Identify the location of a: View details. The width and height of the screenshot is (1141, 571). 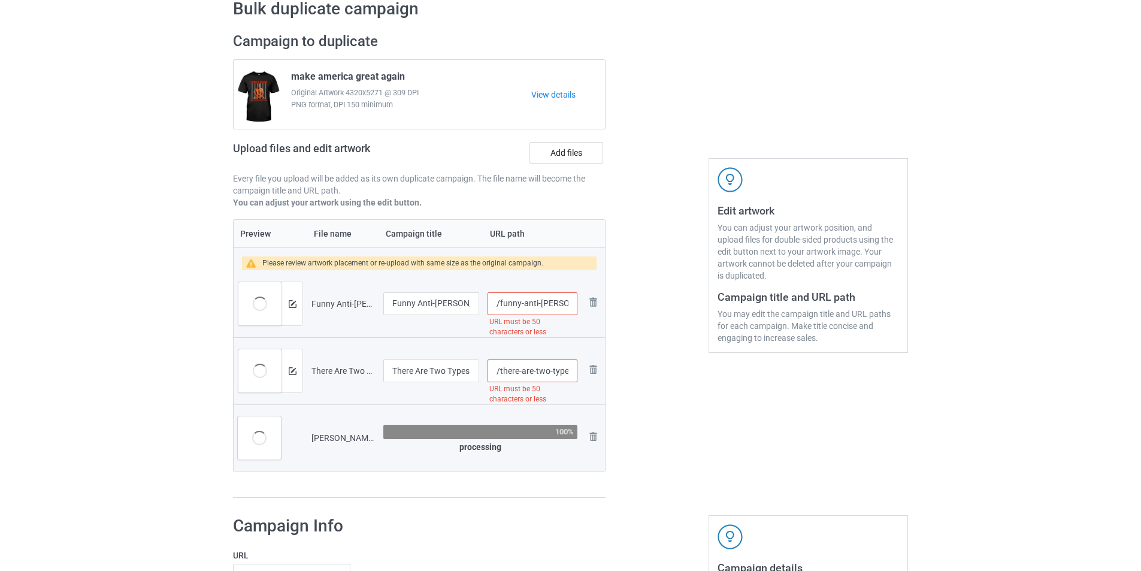
(568, 95).